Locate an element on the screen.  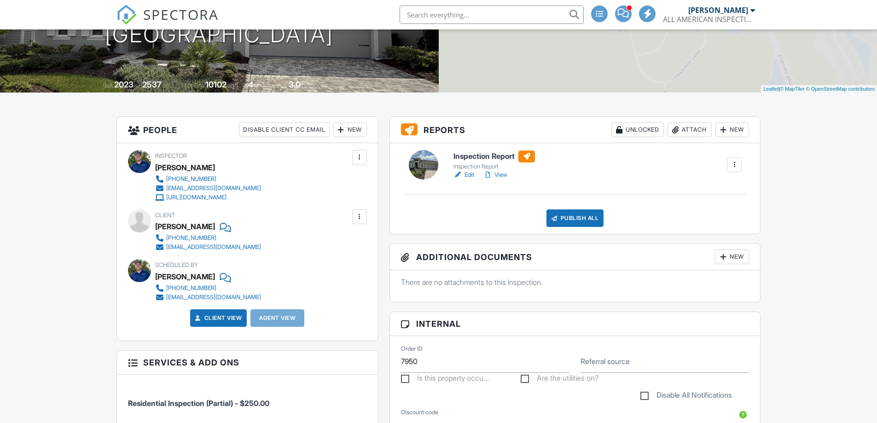
h3: Services & Add ons is located at coordinates (247, 363).